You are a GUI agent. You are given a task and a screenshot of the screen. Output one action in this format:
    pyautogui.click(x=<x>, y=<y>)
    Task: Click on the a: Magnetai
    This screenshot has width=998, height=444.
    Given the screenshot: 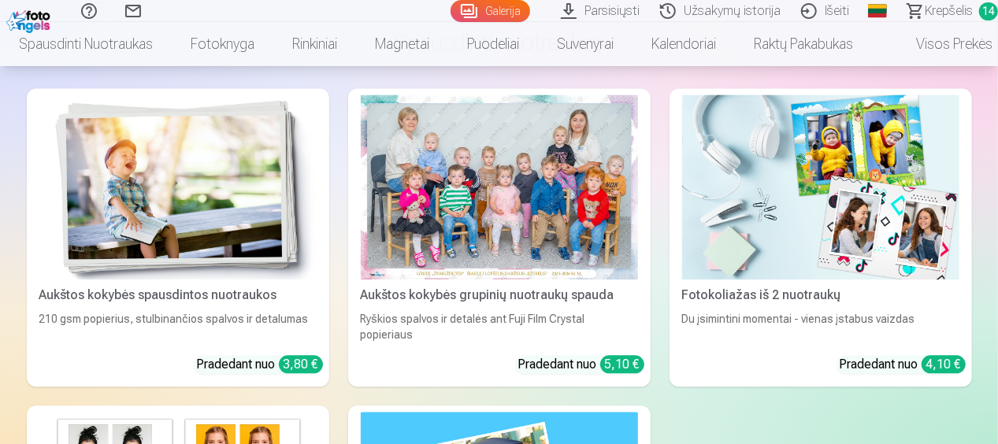 What is the action you would take?
    pyautogui.click(x=402, y=44)
    